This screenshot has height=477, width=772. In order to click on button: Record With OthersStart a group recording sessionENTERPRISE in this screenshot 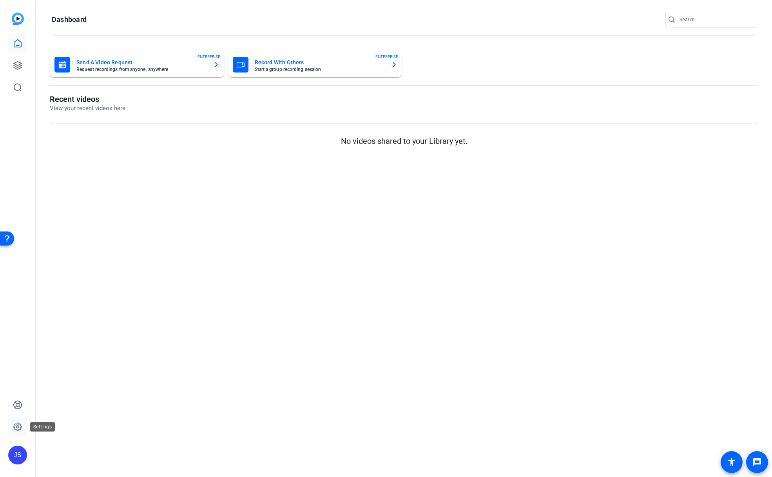, I will do `click(315, 65)`.